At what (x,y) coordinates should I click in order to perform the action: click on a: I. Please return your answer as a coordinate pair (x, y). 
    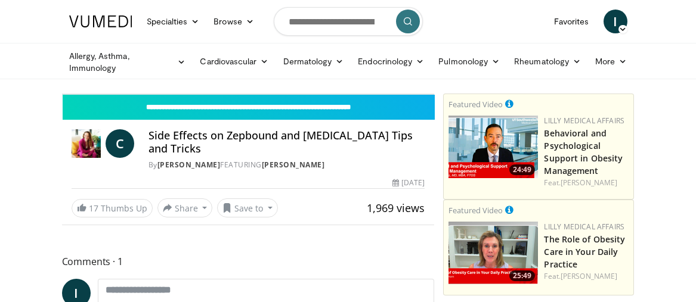
    Looking at the image, I should click on (615, 21).